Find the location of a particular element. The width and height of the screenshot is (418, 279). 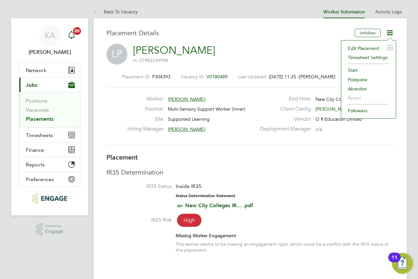

button: Finance is located at coordinates (50, 150).